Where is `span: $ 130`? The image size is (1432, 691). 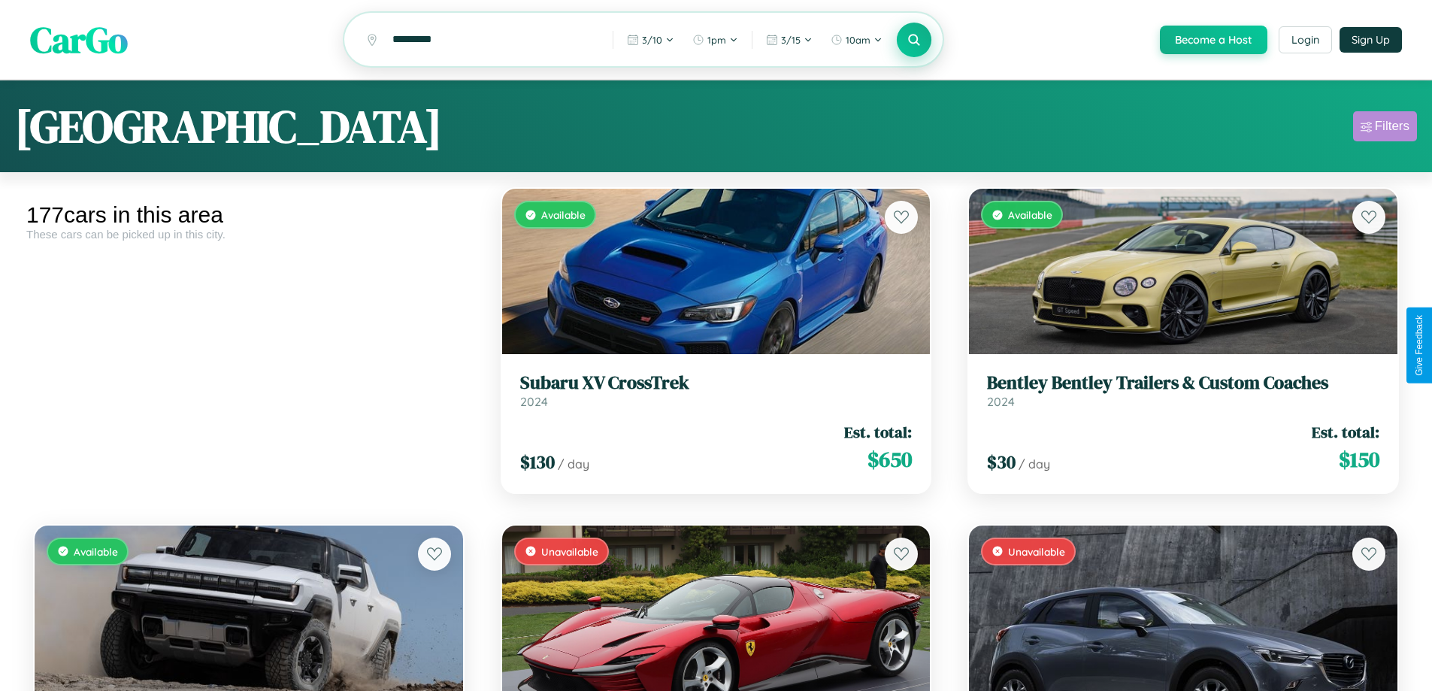
span: $ 130 is located at coordinates (538, 462).